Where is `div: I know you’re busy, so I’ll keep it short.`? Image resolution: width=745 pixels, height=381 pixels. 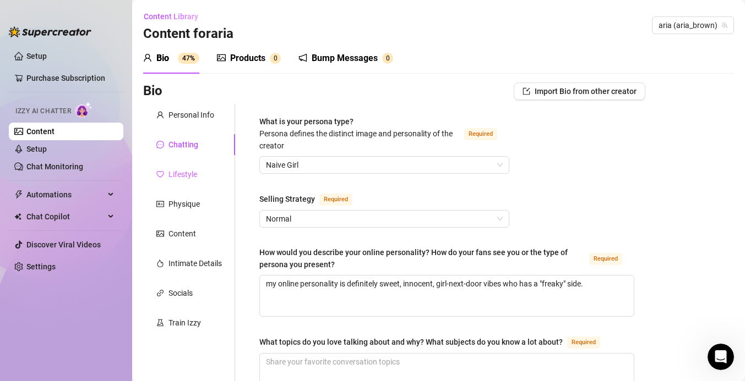 div: I know you’re busy, so I’ll keep it short. is located at coordinates (95, 92).